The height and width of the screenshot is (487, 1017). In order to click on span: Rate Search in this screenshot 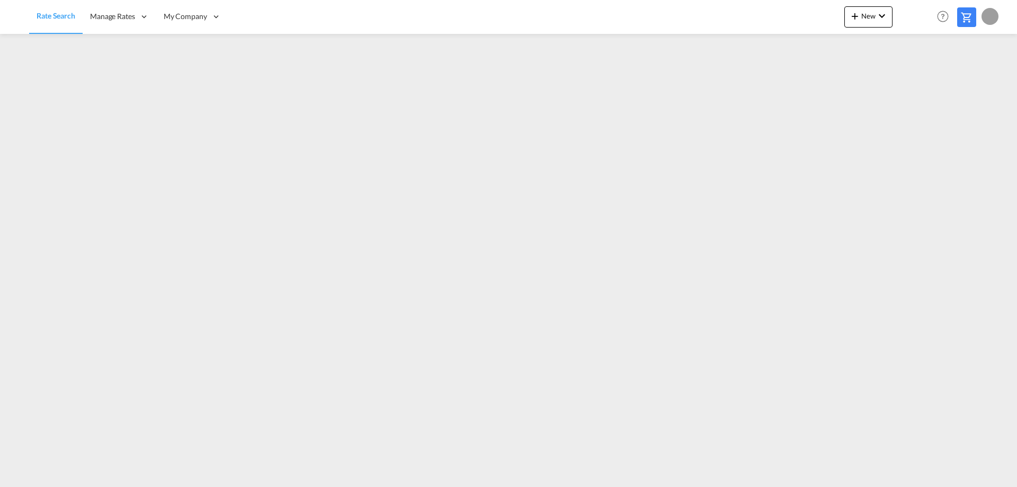, I will do `click(56, 15)`.